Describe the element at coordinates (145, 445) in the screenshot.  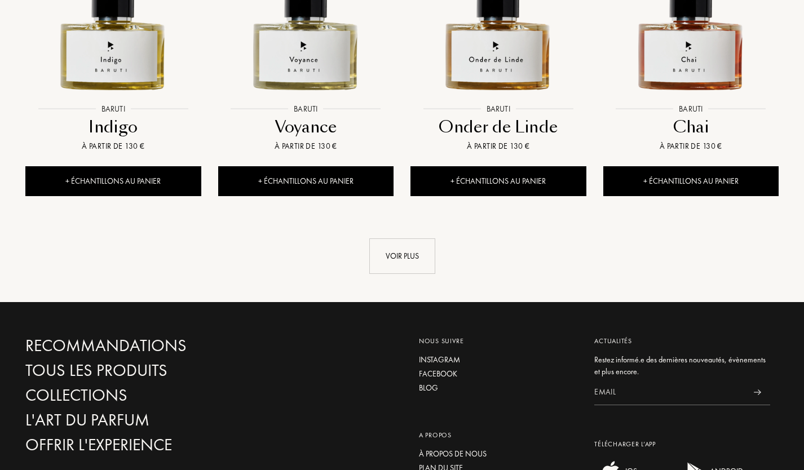
I see `a: Offrir l'experience` at that location.